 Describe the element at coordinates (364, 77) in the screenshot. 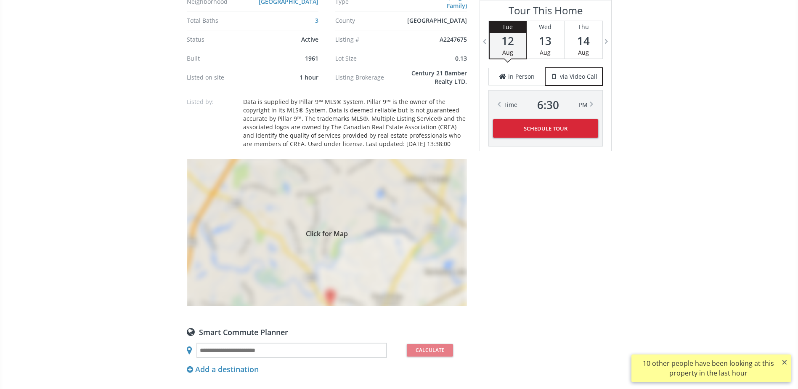

I see `div: Listing Brokerage` at that location.